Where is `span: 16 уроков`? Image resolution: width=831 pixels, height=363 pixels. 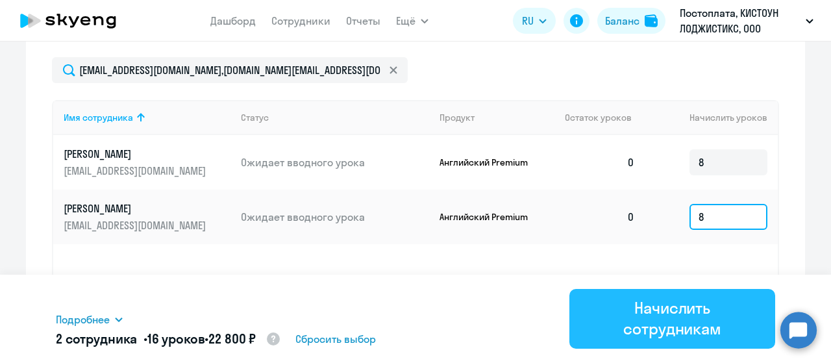 span: 16 уроков is located at coordinates (176, 338).